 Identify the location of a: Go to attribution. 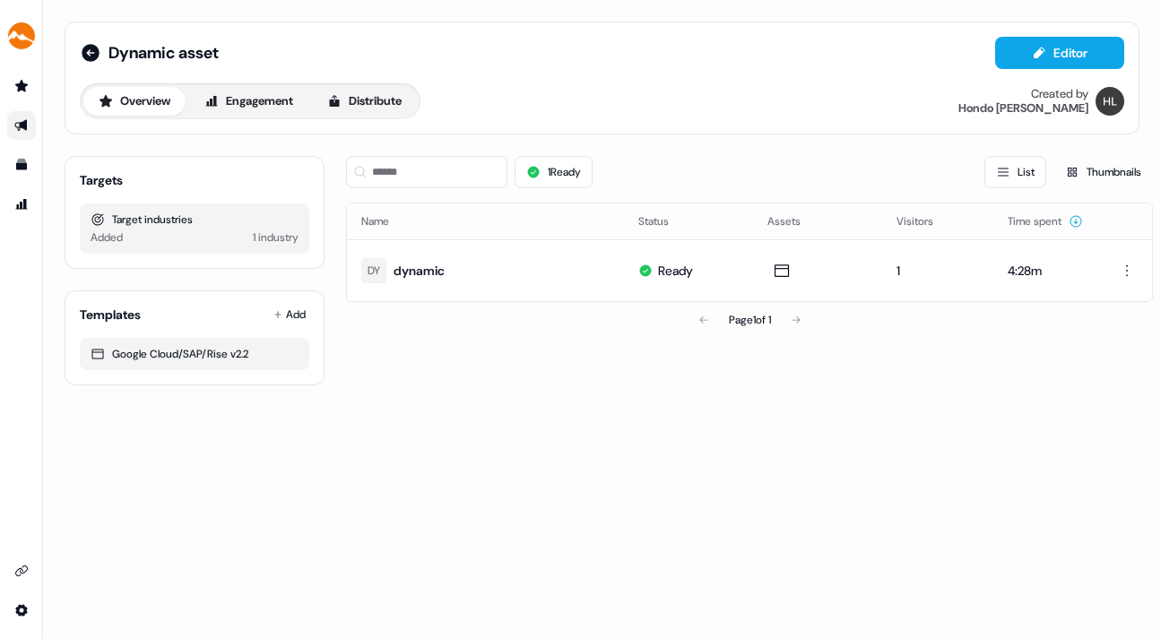
(22, 204).